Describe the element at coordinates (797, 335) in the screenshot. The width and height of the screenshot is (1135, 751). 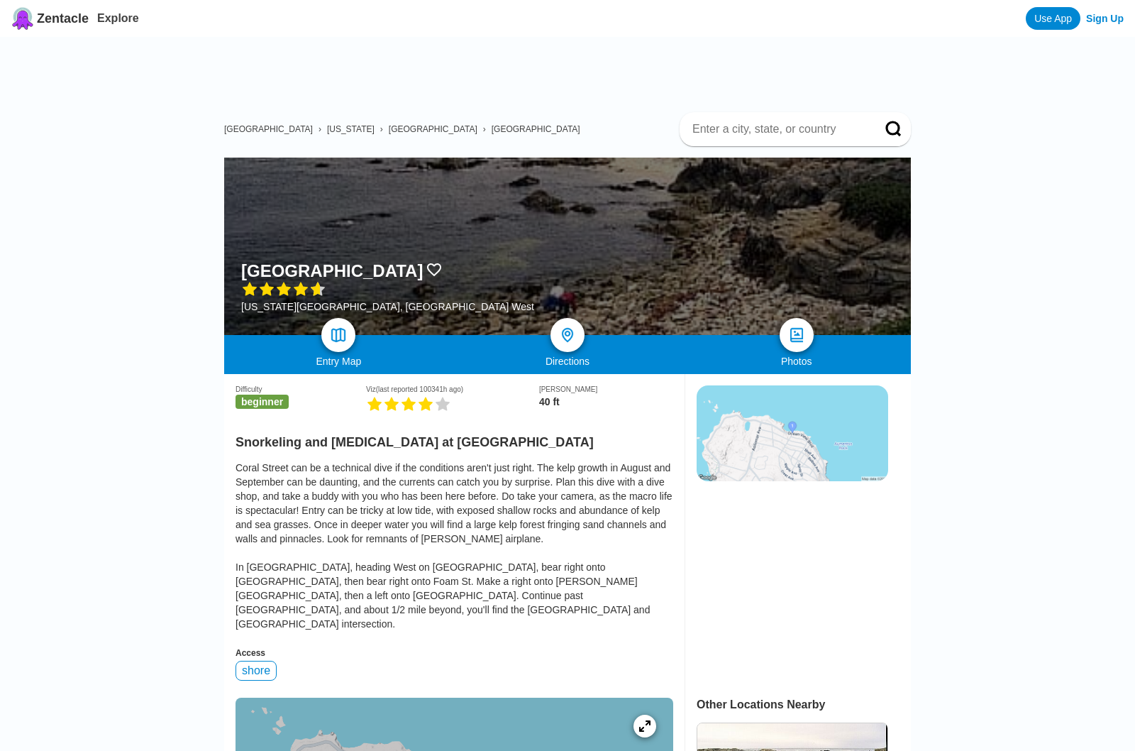
I see `a: photos` at that location.